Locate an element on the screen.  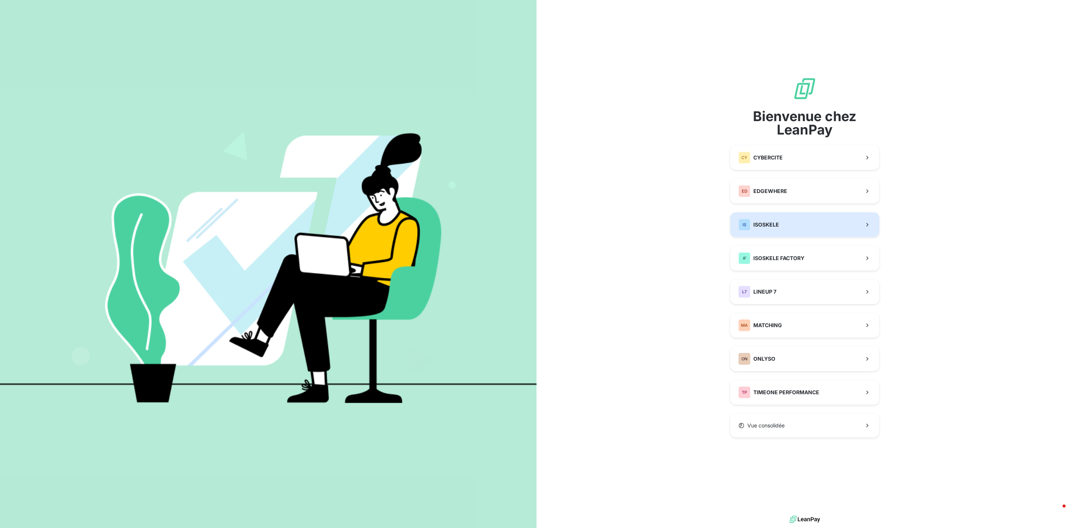
div: ON is located at coordinates (744, 359).